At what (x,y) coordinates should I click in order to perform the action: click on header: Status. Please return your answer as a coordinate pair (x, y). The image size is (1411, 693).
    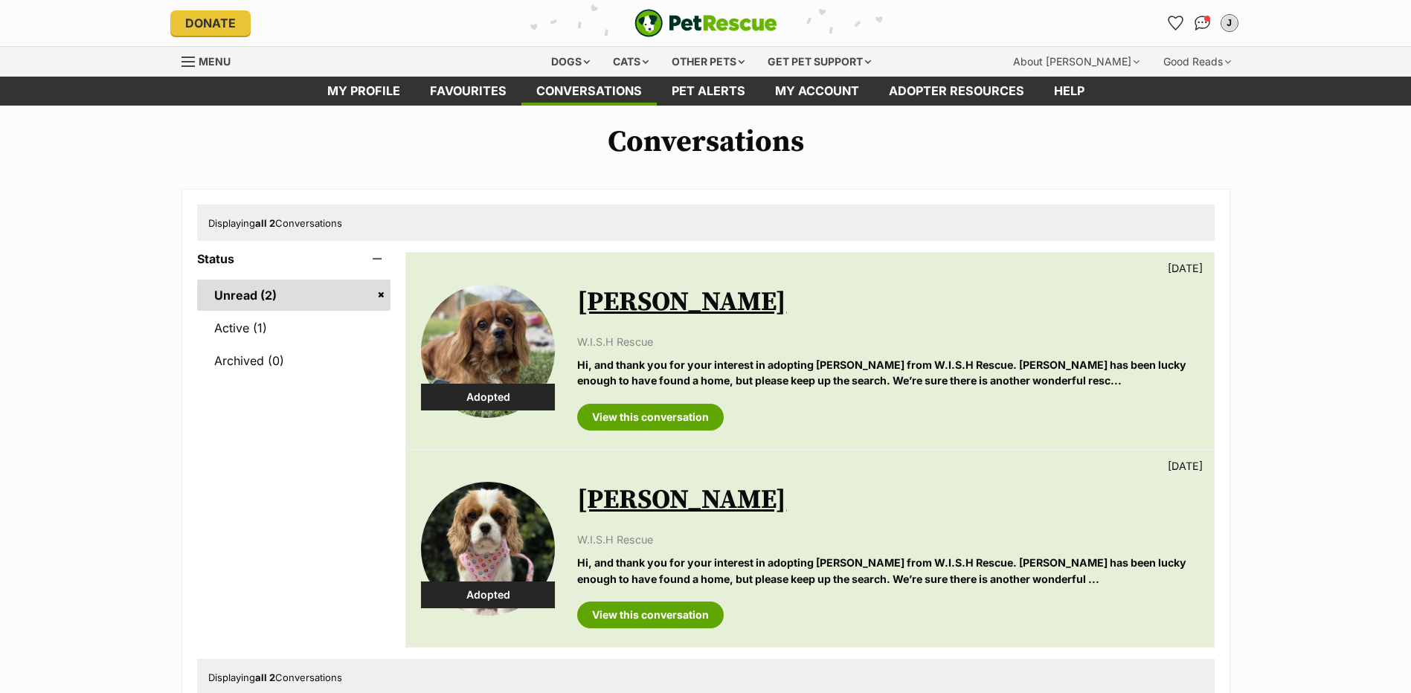
    Looking at the image, I should click on (294, 259).